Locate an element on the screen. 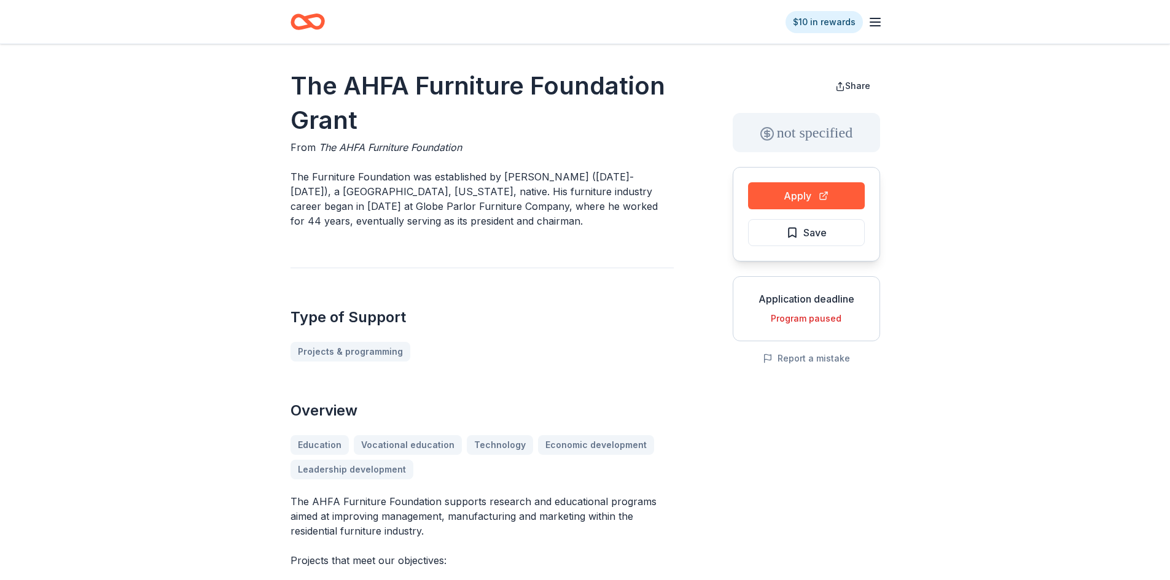 Image resolution: width=1170 pixels, height=580 pixels. button: Save is located at coordinates (806, 233).